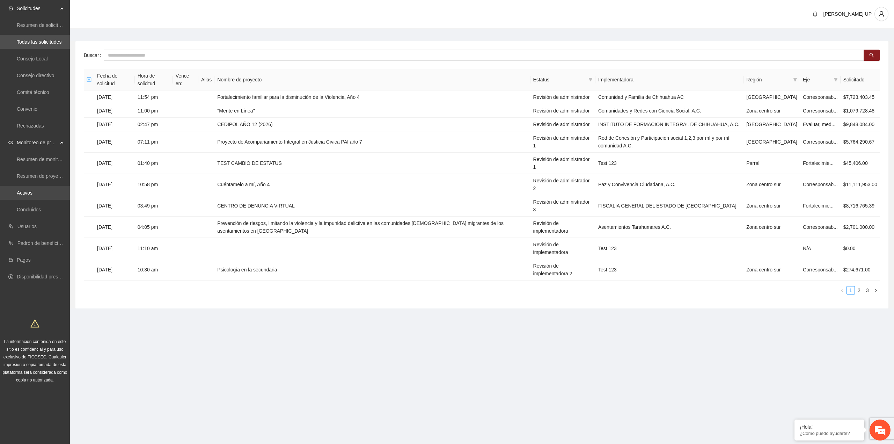 The image size is (894, 444). Describe the element at coordinates (29, 210) in the screenshot. I see `a: Concluidos` at that location.